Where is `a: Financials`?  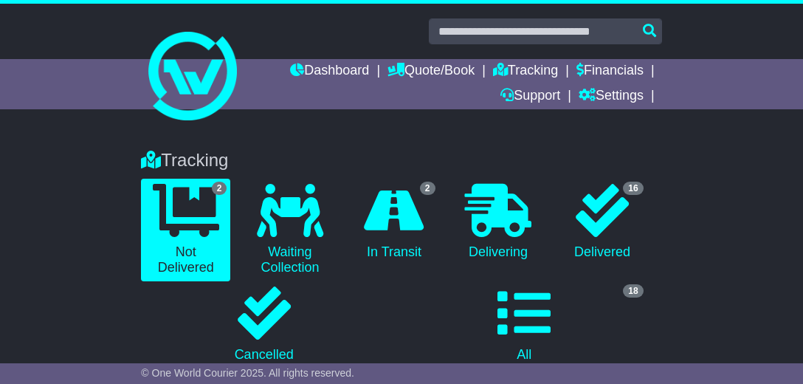
a: Financials is located at coordinates (609, 72).